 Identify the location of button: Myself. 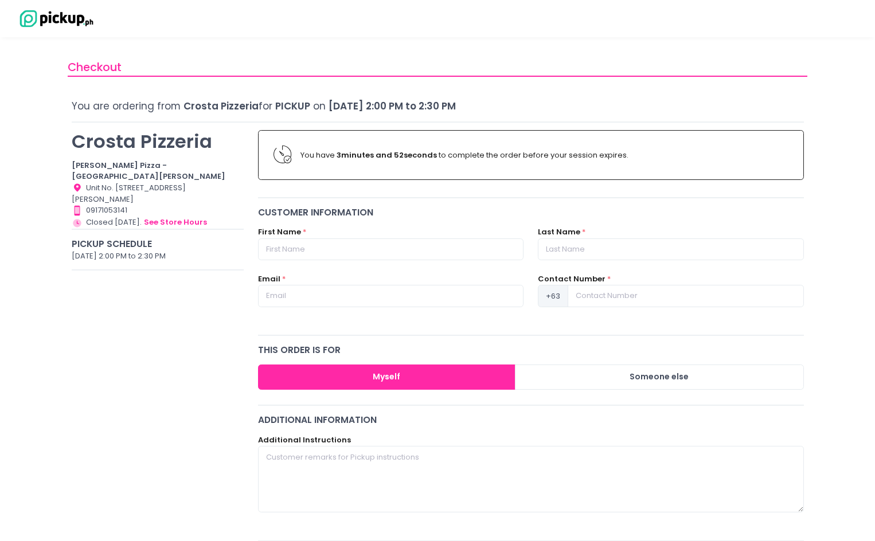
(386, 377).